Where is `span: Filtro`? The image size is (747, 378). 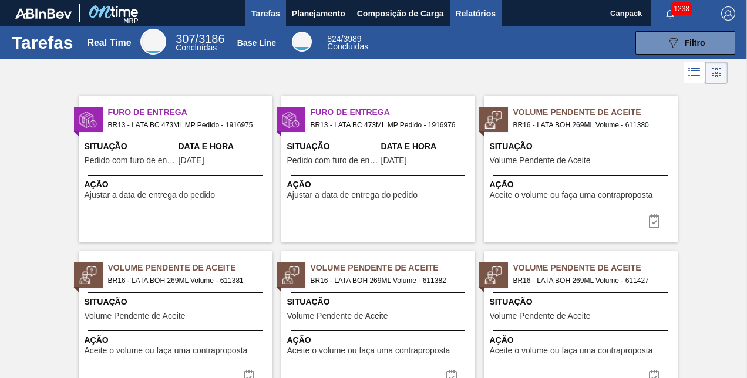
span: Filtro is located at coordinates (695, 43).